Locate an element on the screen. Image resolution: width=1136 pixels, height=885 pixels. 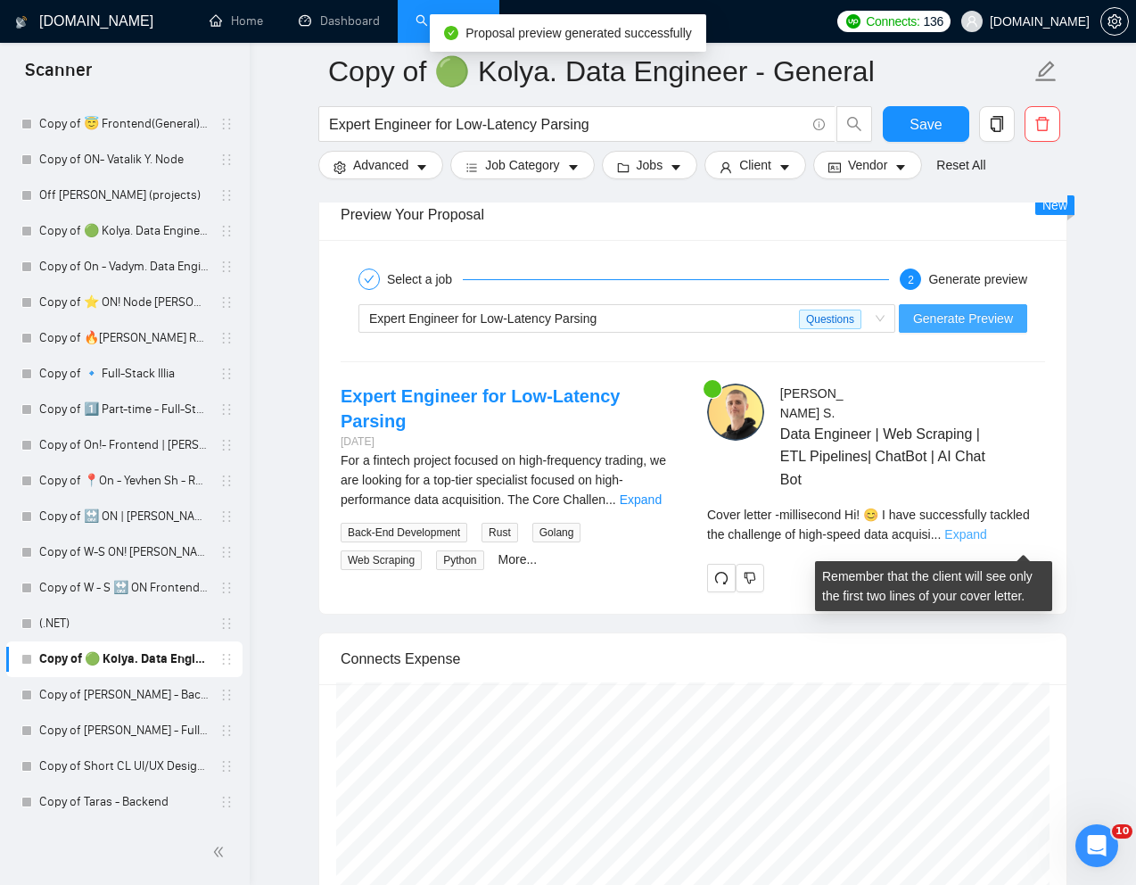
span: Expert Engineer for Low-Latency Parsing is located at coordinates (482, 318).